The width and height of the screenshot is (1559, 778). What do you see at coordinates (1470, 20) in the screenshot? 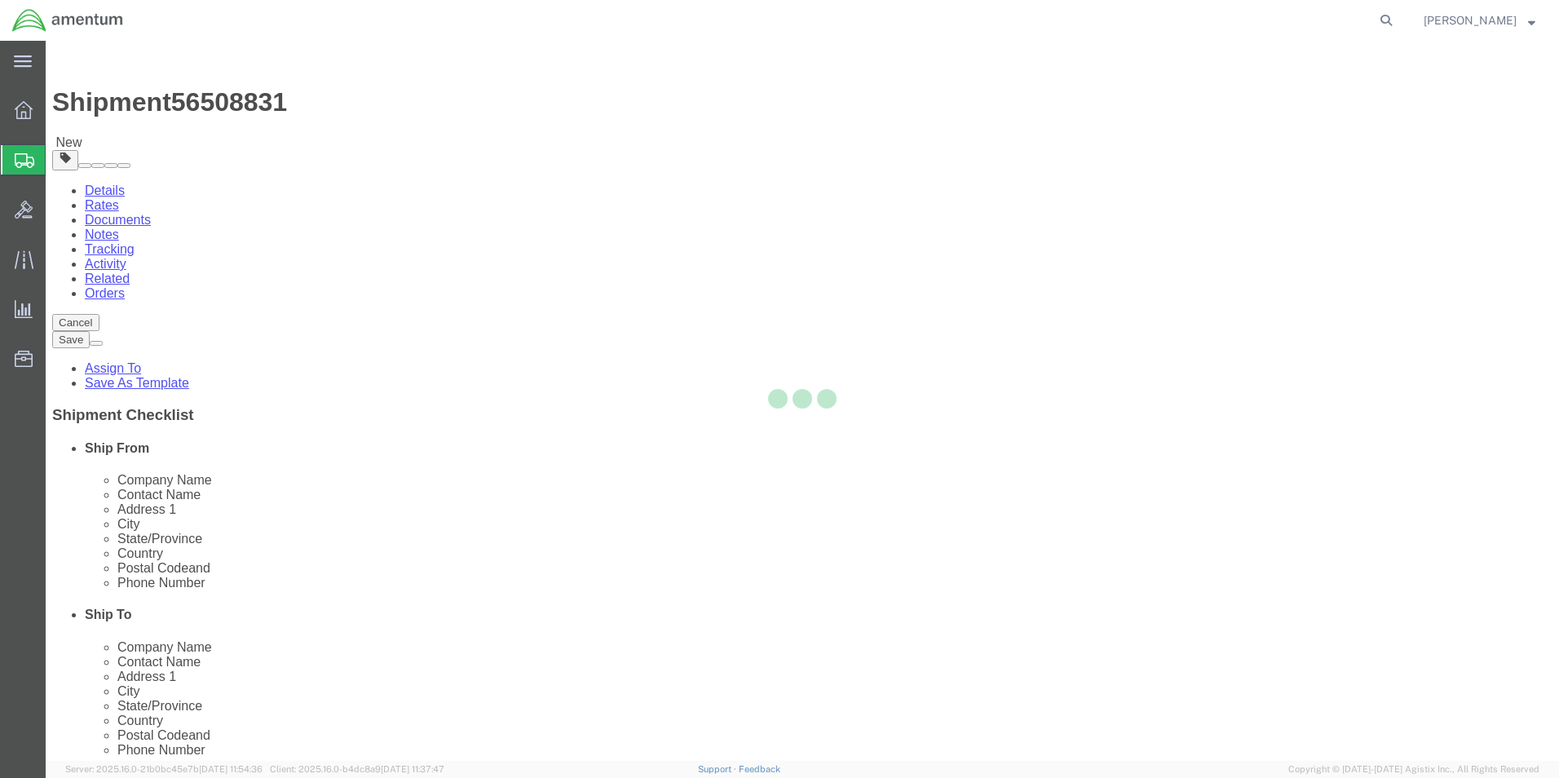
I see `span: Marie Morrell` at bounding box center [1470, 20].